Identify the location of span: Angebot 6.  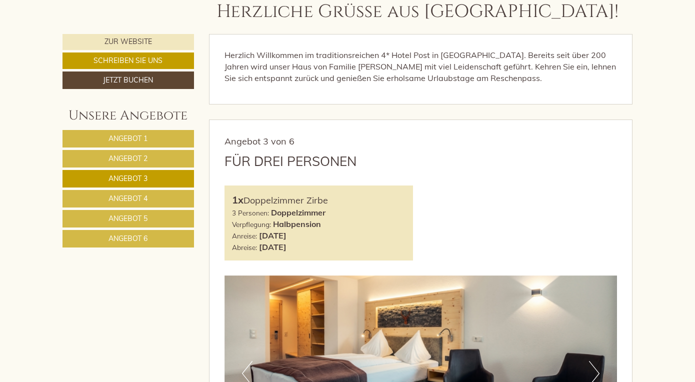
(128, 239).